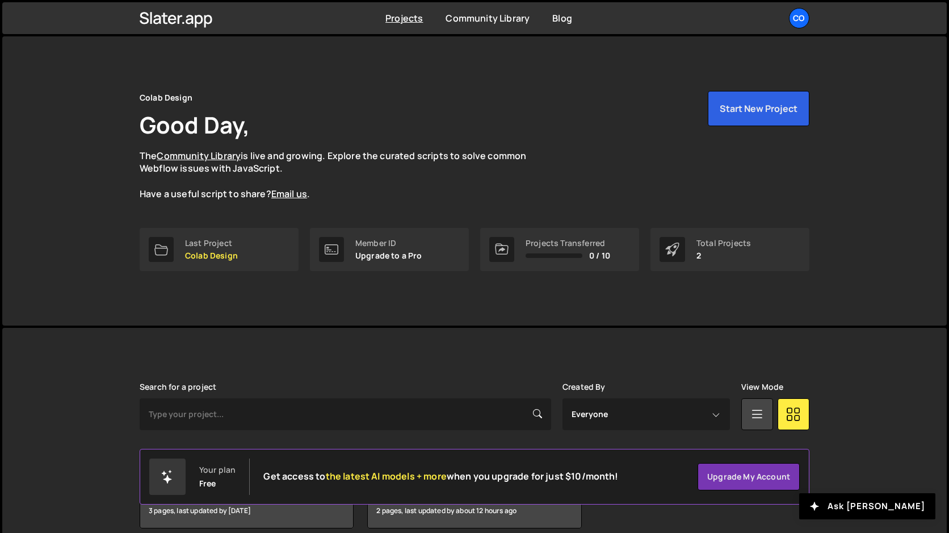 This screenshot has width=949, height=533. Describe the element at coordinates (749, 476) in the screenshot. I see `a: Upgrade my account` at that location.